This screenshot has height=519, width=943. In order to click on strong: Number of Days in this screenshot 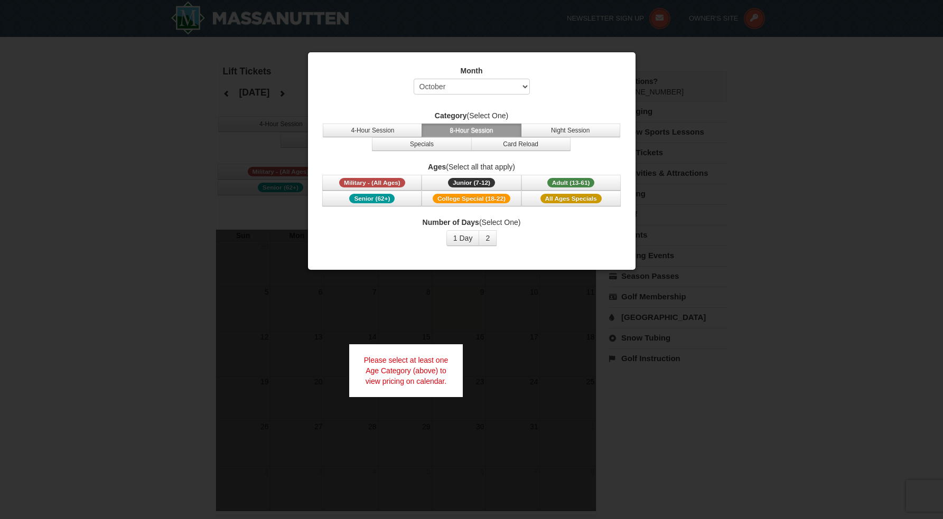, I will do `click(451, 222)`.